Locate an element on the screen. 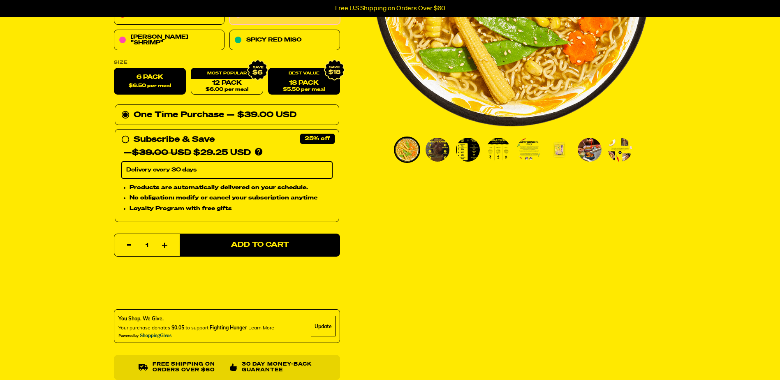 This screenshot has height=380, width=780. span: Add to Cart is located at coordinates (259, 245).